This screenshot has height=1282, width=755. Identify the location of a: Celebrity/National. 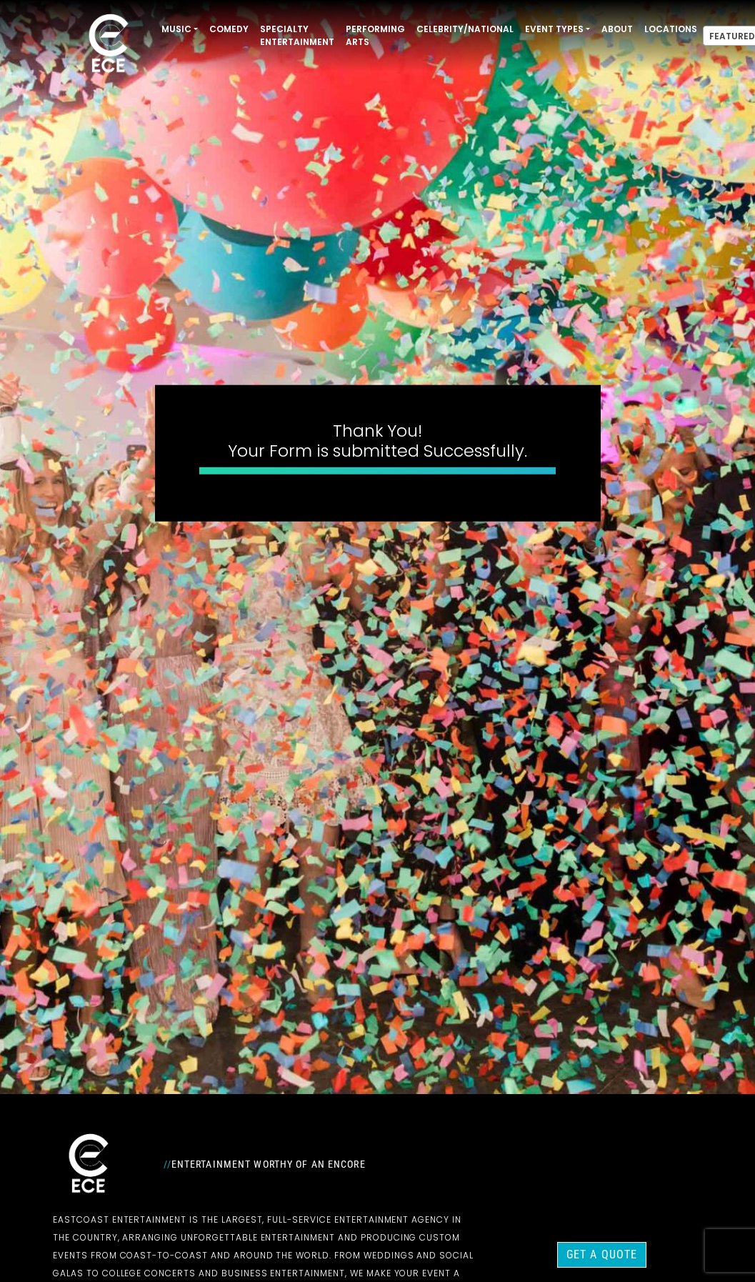
(465, 29).